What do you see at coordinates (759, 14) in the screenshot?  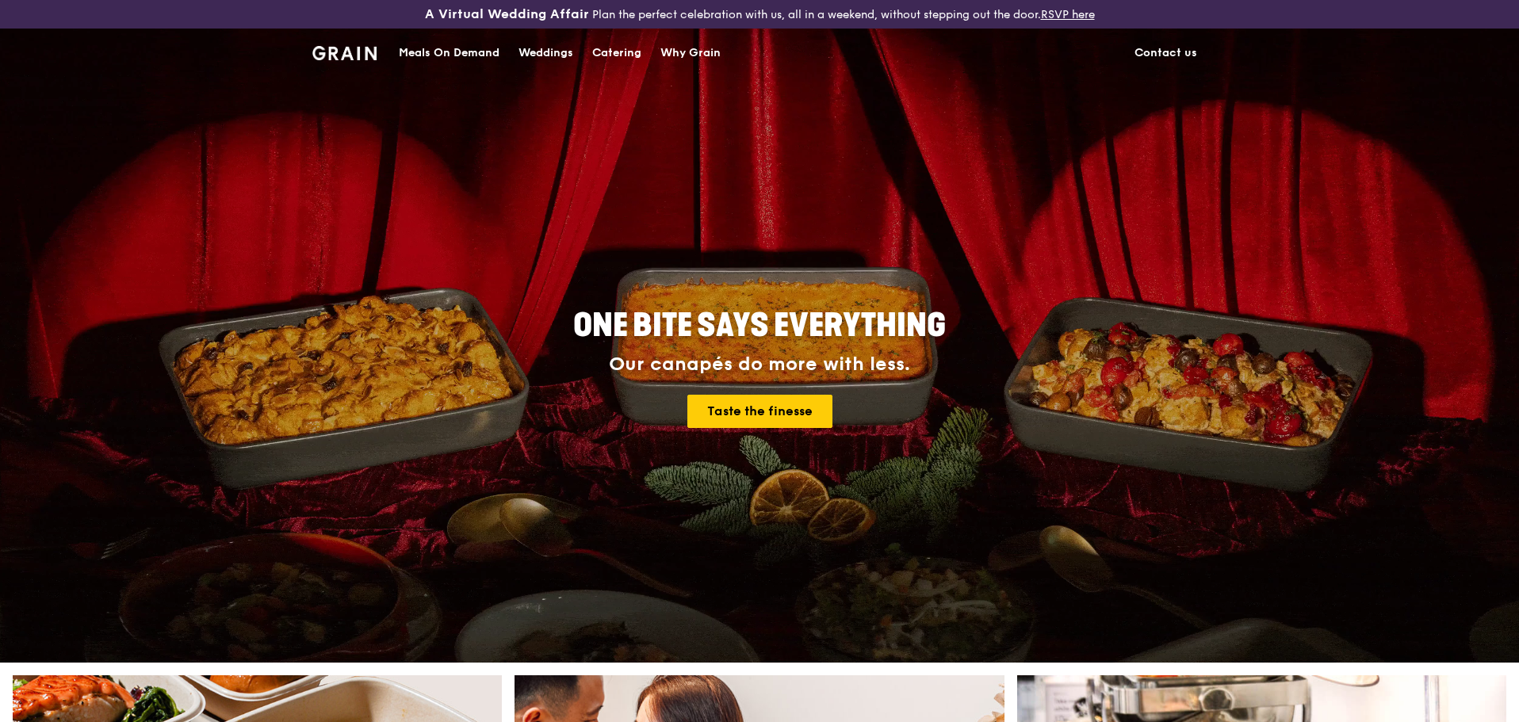 I see `div: Plan the perfect celebration with us, all in a weekend, without stepping out the door.` at bounding box center [759, 14].